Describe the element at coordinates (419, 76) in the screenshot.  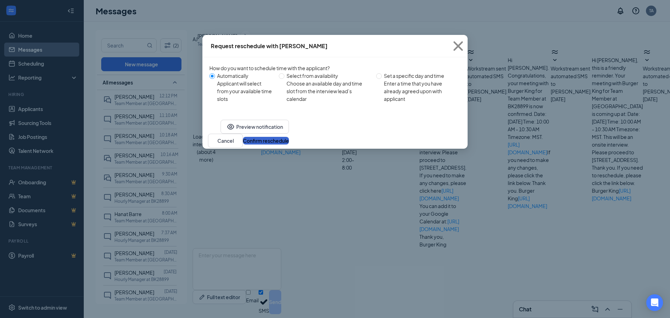
I see `div: Set a specific day and time` at that location.